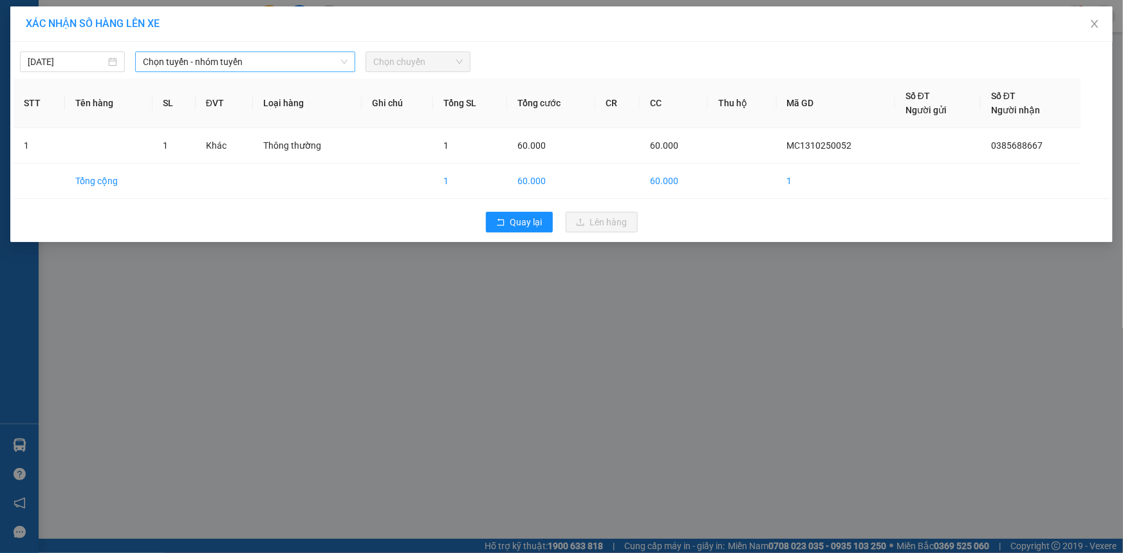 Image resolution: width=1123 pixels, height=553 pixels. Describe the element at coordinates (551, 103) in the screenshot. I see `th: Tổng cước` at that location.